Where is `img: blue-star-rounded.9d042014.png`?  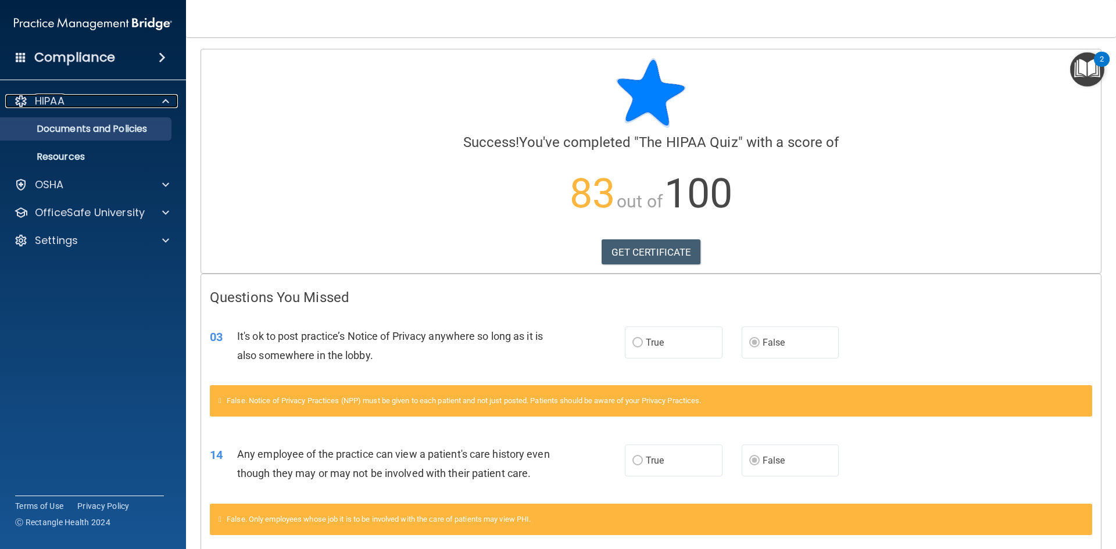 img: blue-star-rounded.9d042014.png is located at coordinates (651, 93).